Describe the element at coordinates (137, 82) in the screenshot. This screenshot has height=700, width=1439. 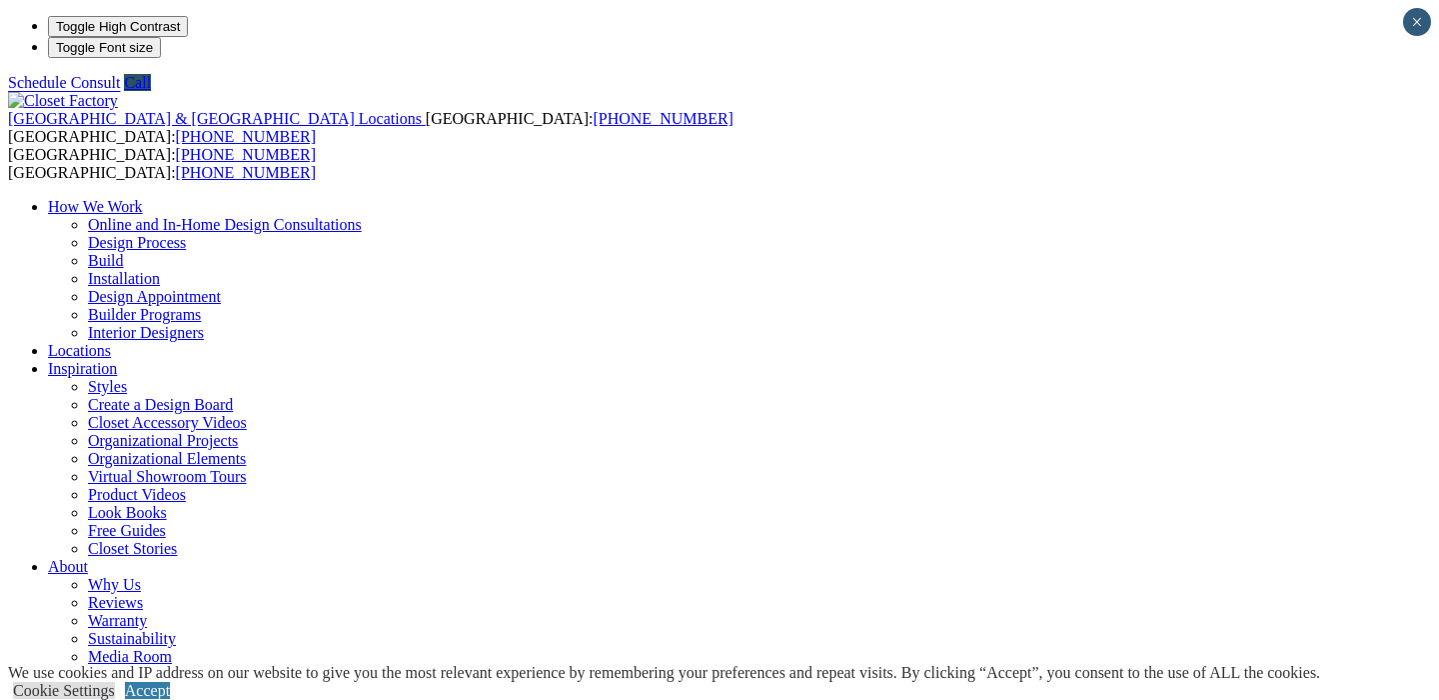
I see `a: Call` at that location.